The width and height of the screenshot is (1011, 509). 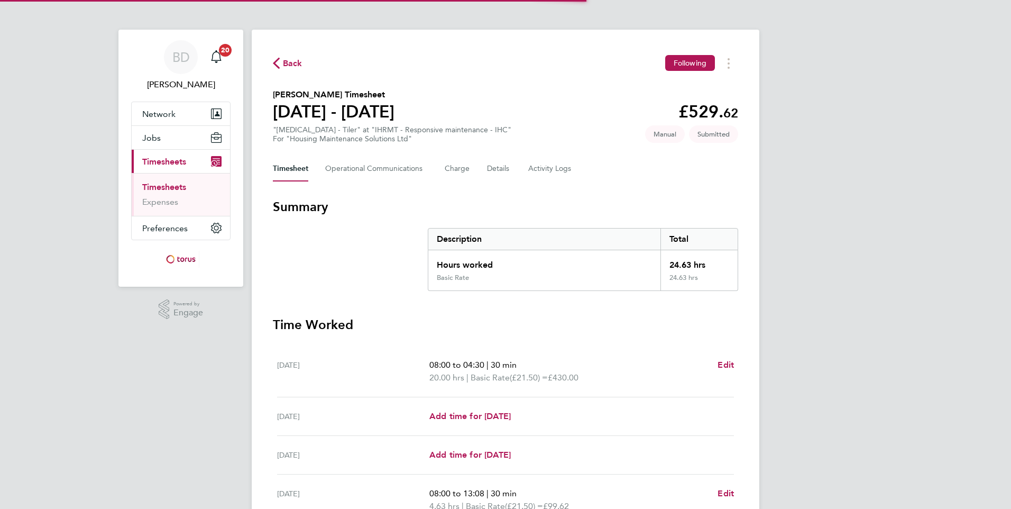 What do you see at coordinates (181, 259) in the screenshot?
I see `img: torus-logo-retina.png` at bounding box center [181, 259].